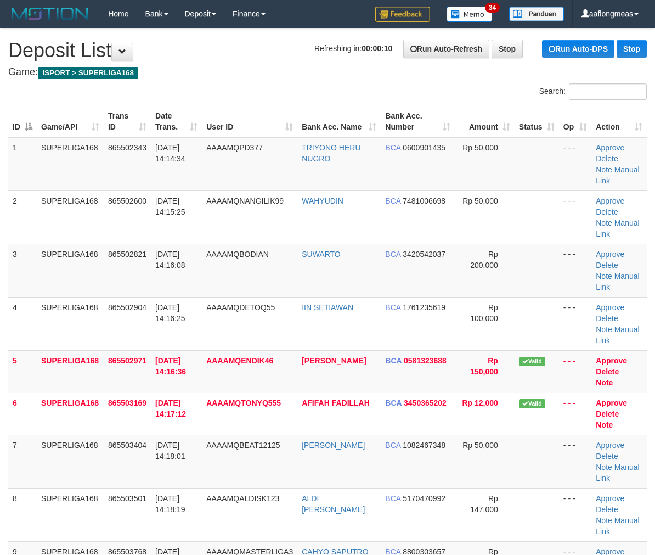 Image resolution: width=655 pixels, height=555 pixels. Describe the element at coordinates (127, 201) in the screenshot. I see `span: 865502600` at that location.